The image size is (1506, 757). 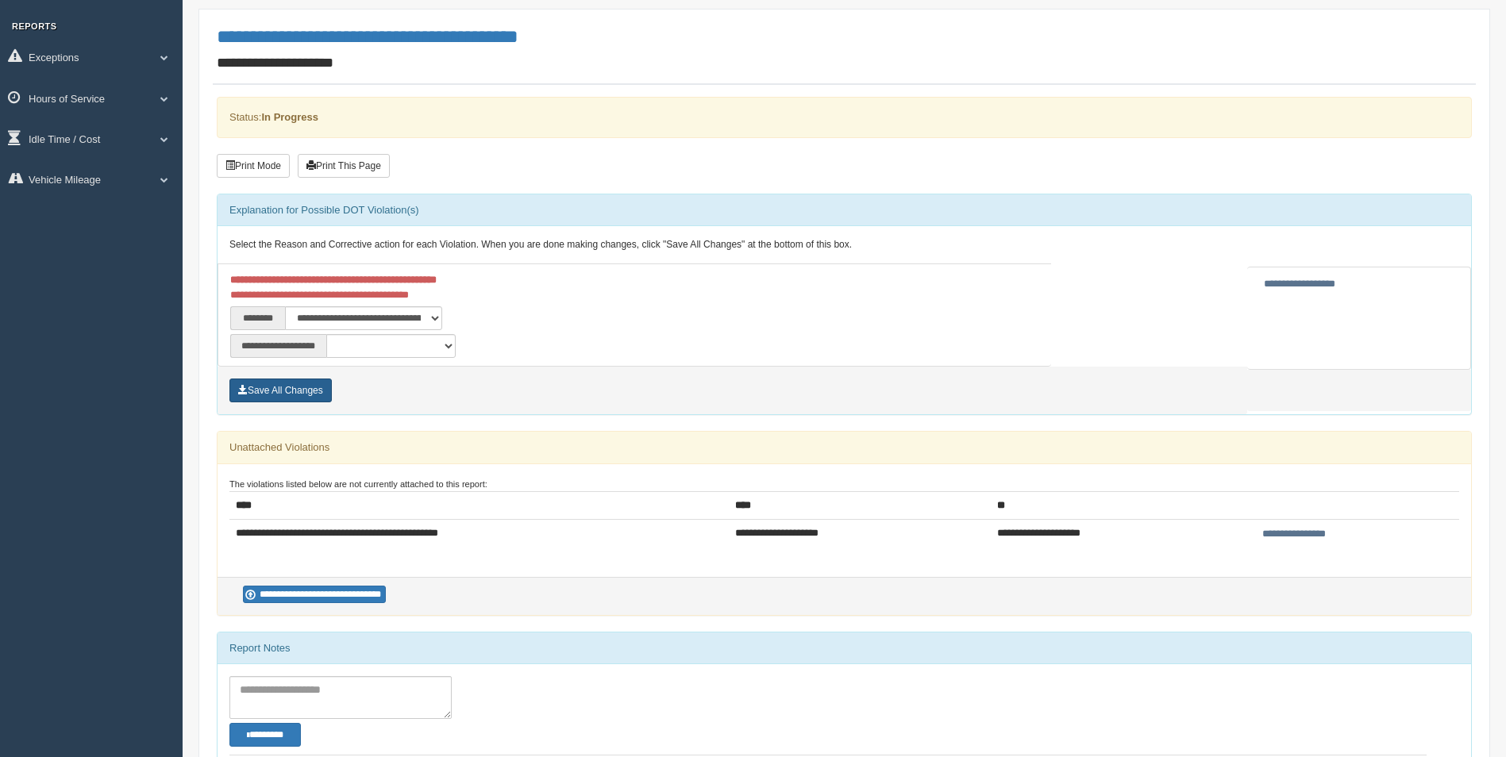 What do you see at coordinates (265, 735) in the screenshot?
I see `button: Change Filter Options` at bounding box center [265, 735].